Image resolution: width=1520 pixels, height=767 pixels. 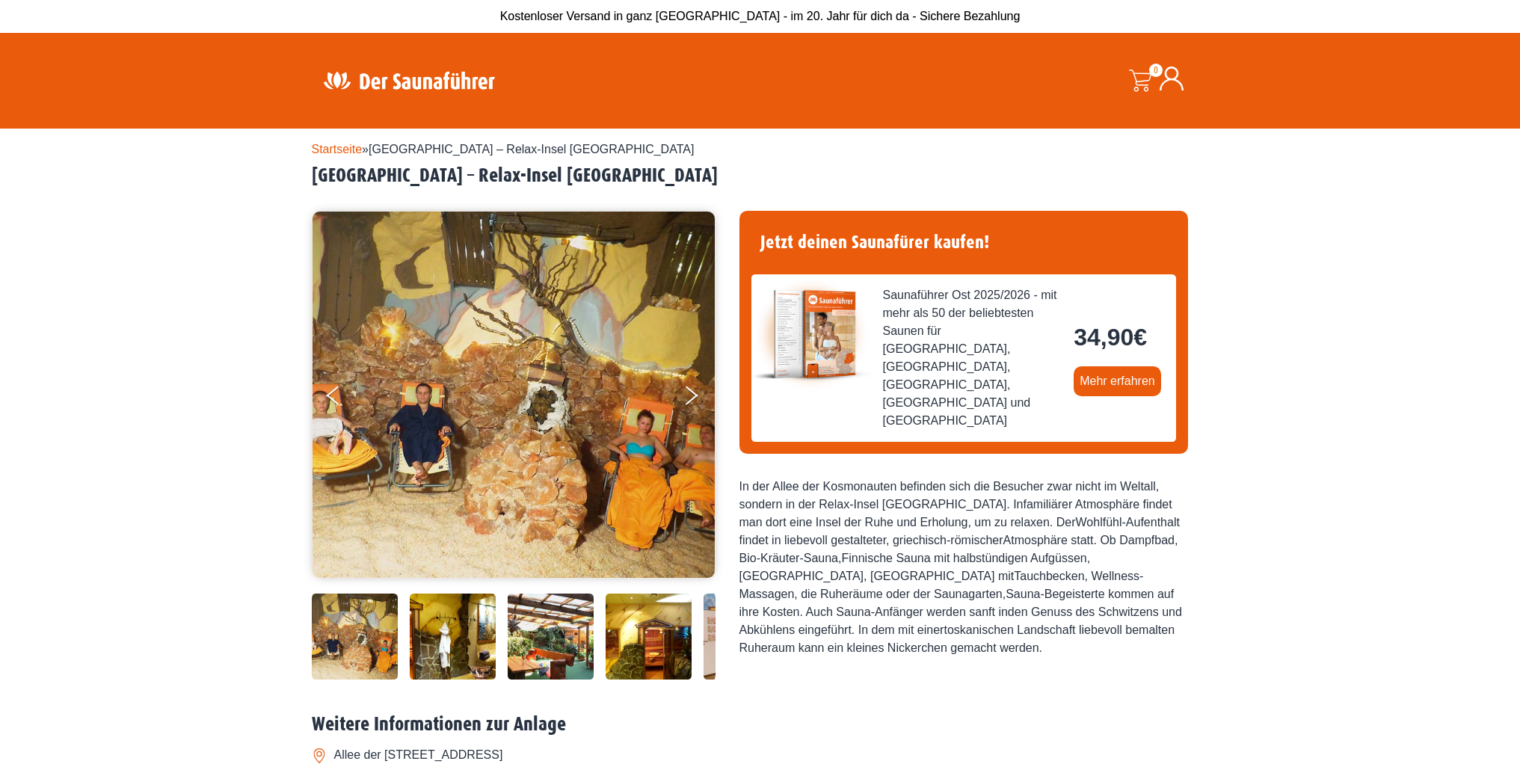 What do you see at coordinates (1117, 381) in the screenshot?
I see `a: Mehr erfahren` at bounding box center [1117, 381].